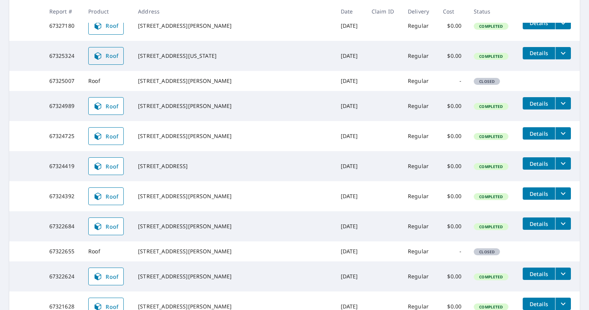  Describe the element at coordinates (539, 133) in the screenshot. I see `button: detailsBtn-67324725` at that location.